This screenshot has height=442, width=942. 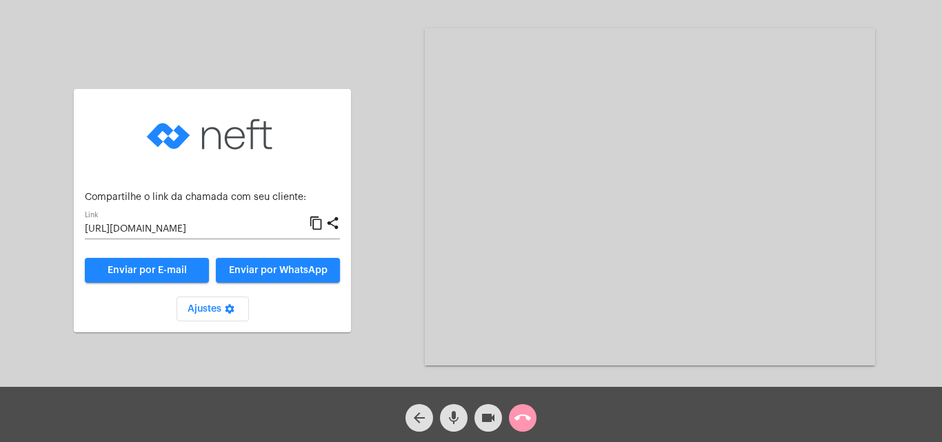 I want to click on mat-icon: call_end, so click(x=523, y=418).